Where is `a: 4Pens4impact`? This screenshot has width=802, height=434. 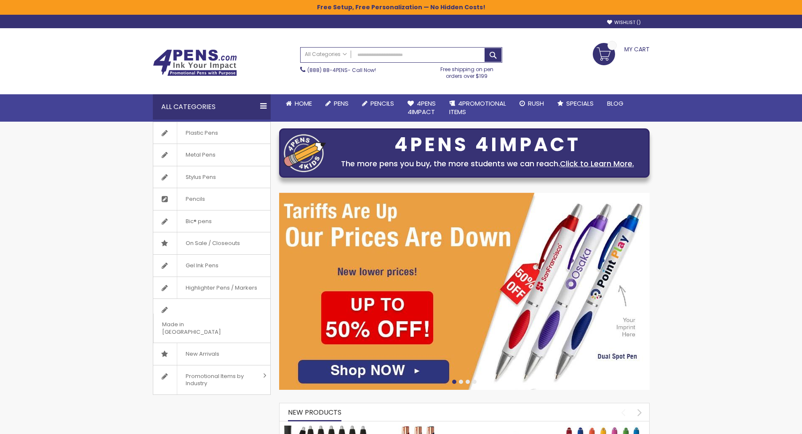 a: 4Pens4impact is located at coordinates (421, 108).